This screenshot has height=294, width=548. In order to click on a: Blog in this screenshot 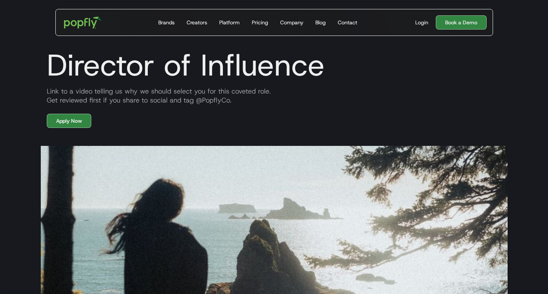, I will do `click(321, 22)`.